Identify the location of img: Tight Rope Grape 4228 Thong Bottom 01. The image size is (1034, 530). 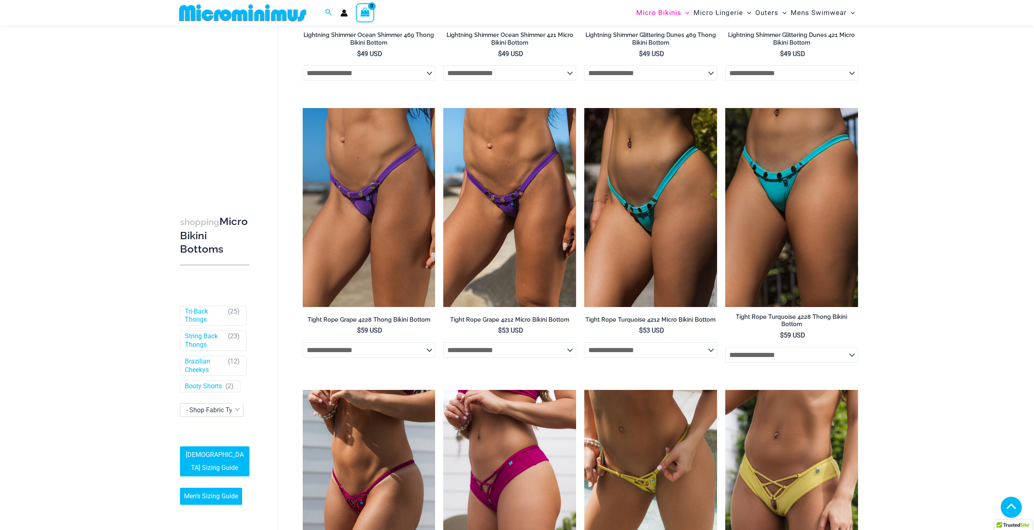
(369, 208).